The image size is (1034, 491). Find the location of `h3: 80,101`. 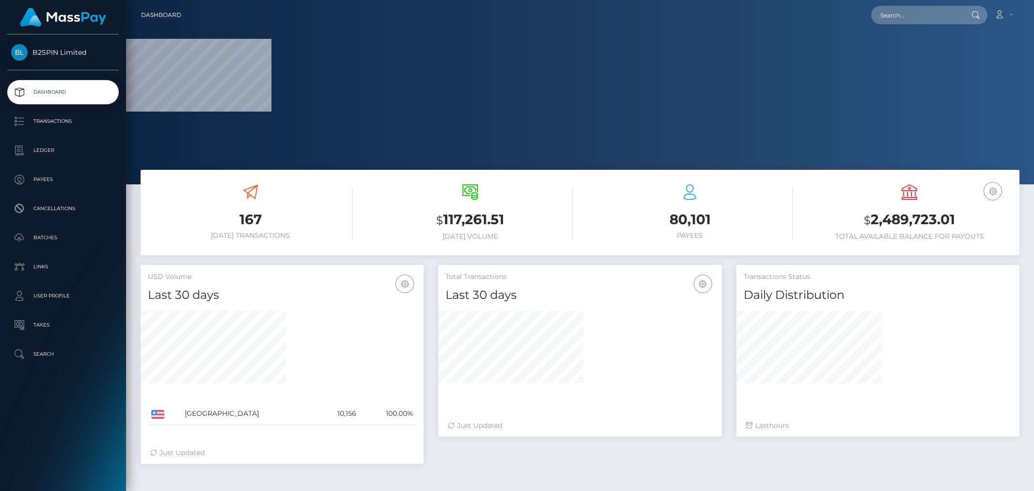

h3: 80,101 is located at coordinates (690, 219).